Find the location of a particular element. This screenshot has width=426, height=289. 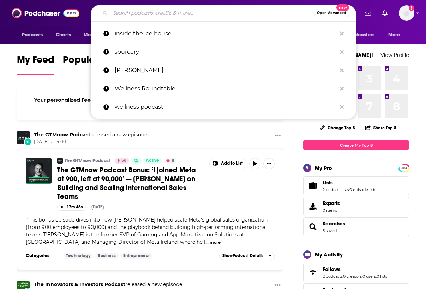

div: Search podcasts, credits, & more... is located at coordinates (223, 13).